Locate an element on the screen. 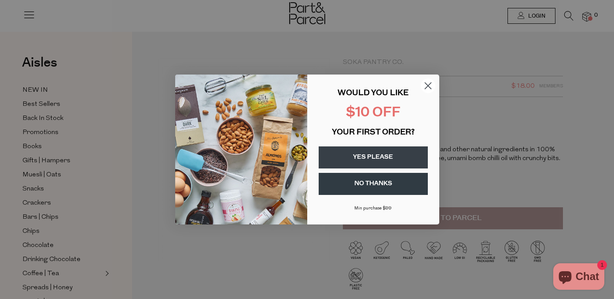 This screenshot has height=299, width=614. button: Close dialog is located at coordinates (428, 85).